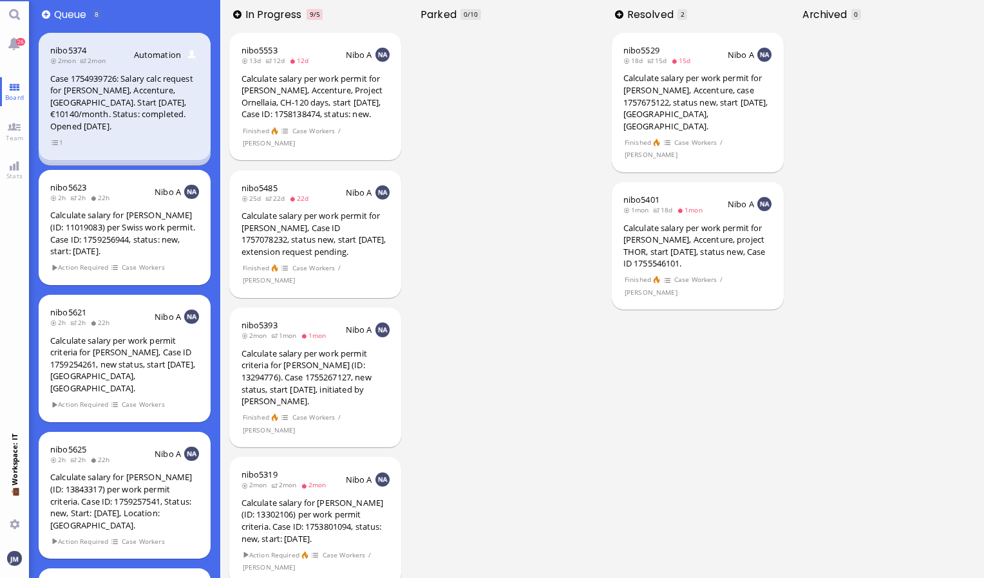 This screenshot has width=984, height=578. Describe the element at coordinates (642, 200) in the screenshot. I see `a: nibo5401` at that location.